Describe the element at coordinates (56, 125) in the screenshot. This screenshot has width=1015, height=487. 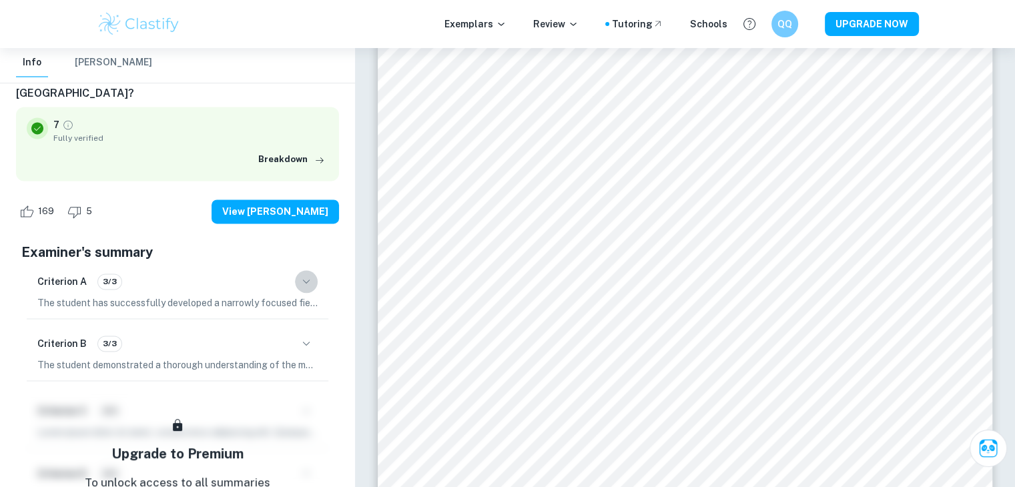
I see `p: 7` at that location.